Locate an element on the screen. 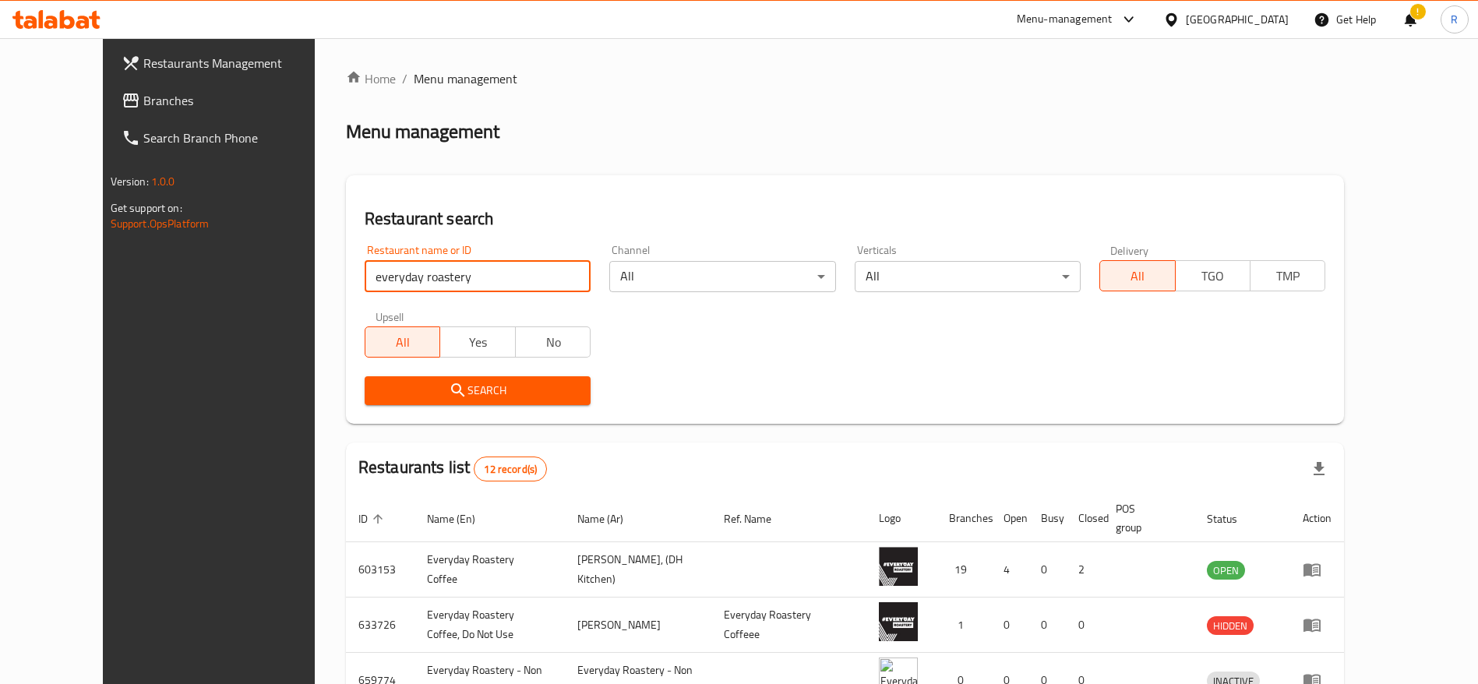  button: Yes is located at coordinates (477, 342).